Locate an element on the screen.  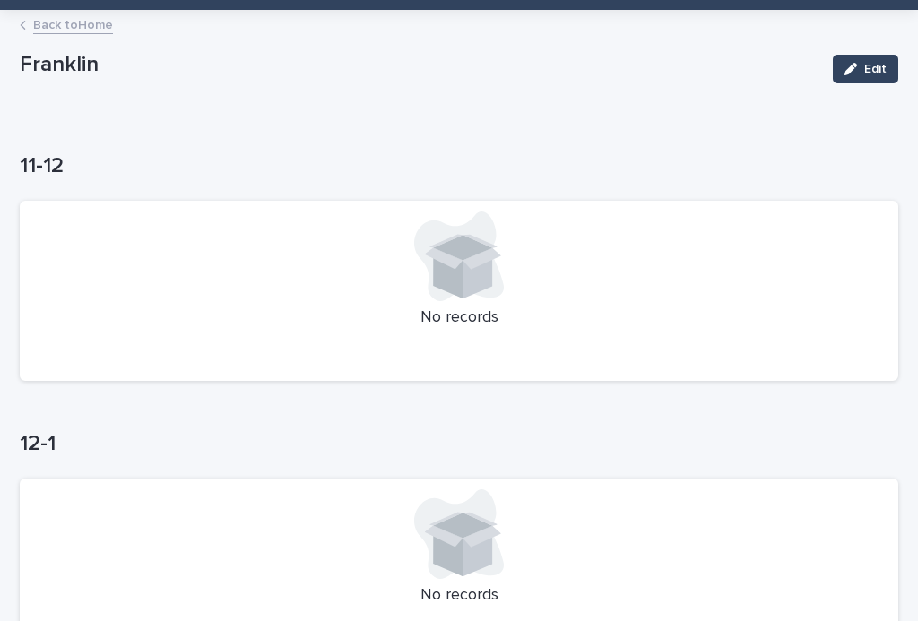
h1: 12-1 is located at coordinates (459, 444).